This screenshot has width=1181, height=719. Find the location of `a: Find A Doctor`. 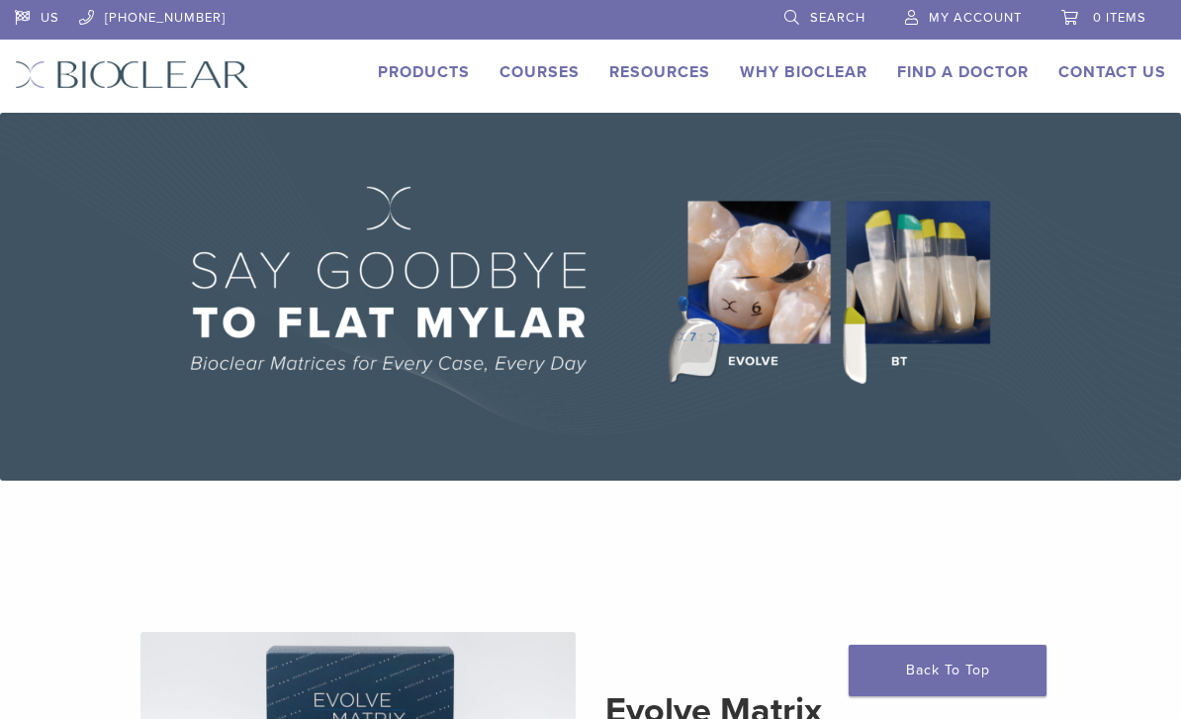

a: Find A Doctor is located at coordinates (962, 72).